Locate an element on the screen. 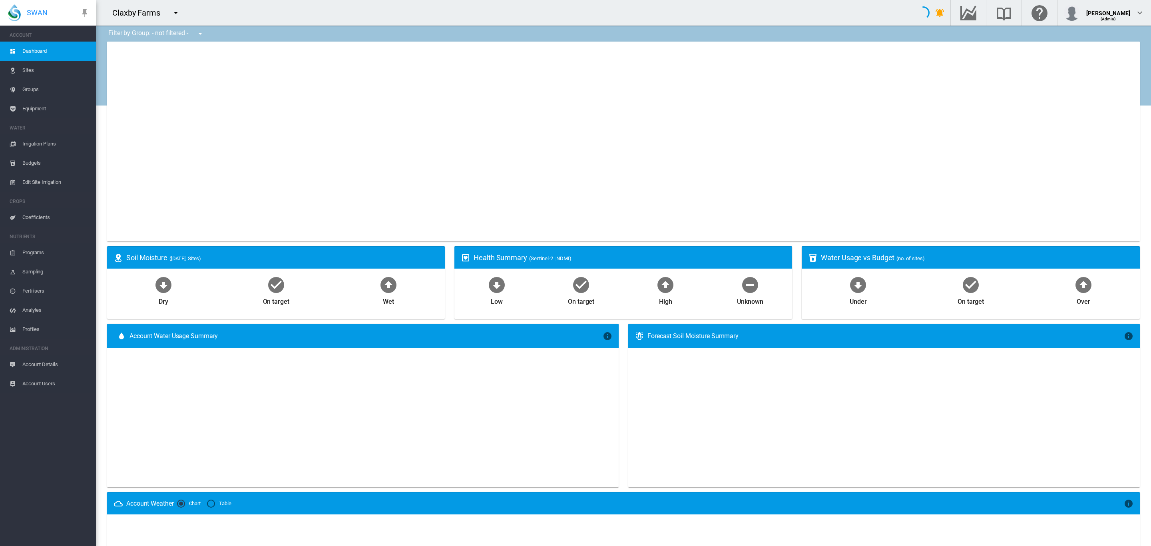  div: Filter by Group: - not filtered - is located at coordinates (156, 34).